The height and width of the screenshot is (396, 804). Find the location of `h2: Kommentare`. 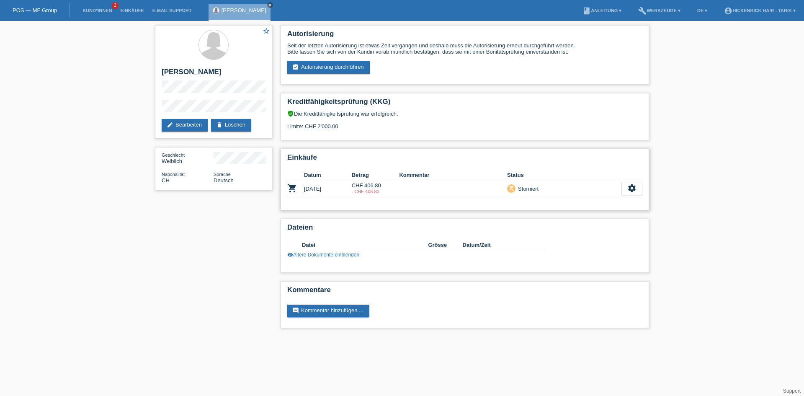

h2: Kommentare is located at coordinates (465, 292).